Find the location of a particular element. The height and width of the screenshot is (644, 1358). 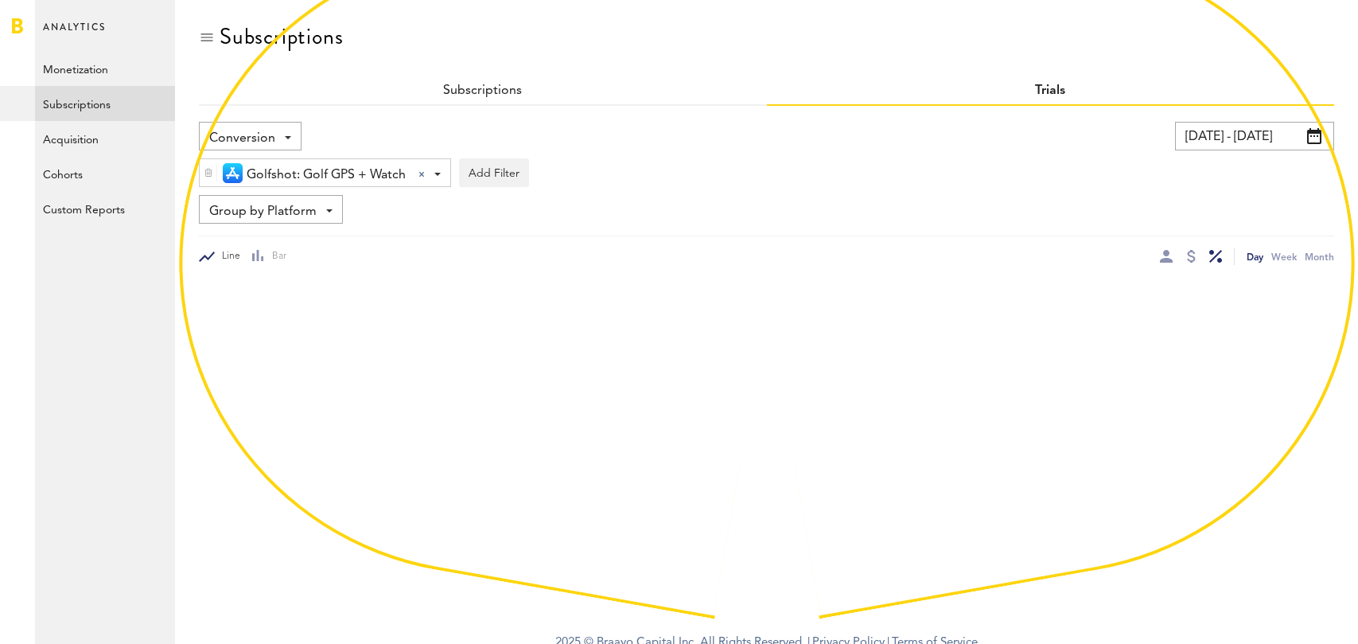

span: Golfshot: Golf GPS + Watch is located at coordinates (326, 175).